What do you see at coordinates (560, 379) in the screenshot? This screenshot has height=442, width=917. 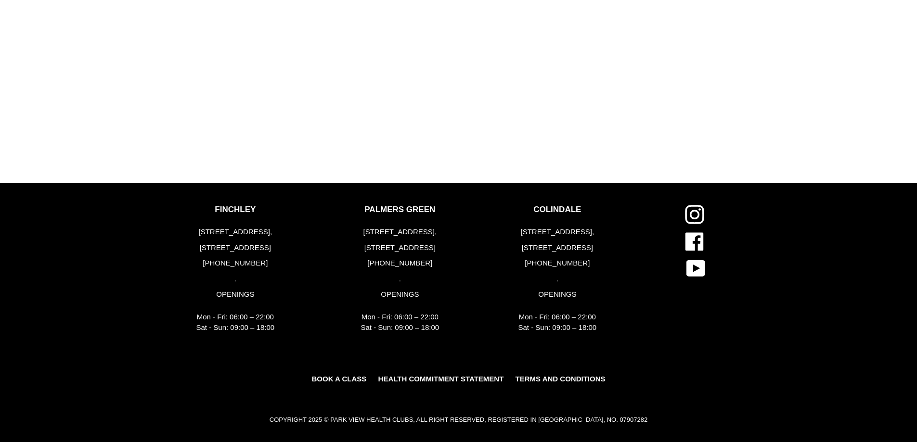 I see `span: TERMS AND CONDITIONS` at bounding box center [560, 379].